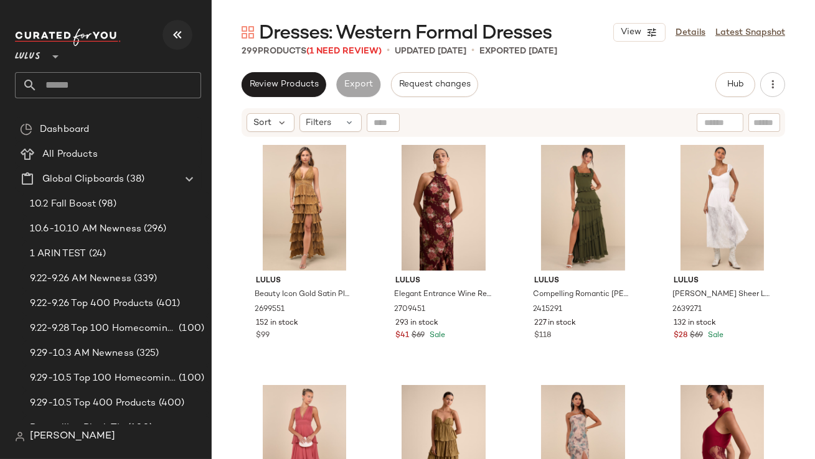 Image resolution: width=815 pixels, height=459 pixels. I want to click on span: 2709451, so click(409, 310).